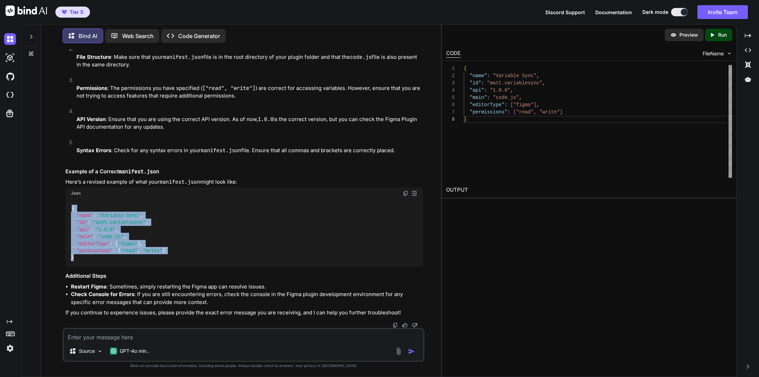  Describe the element at coordinates (249, 92) in the screenshot. I see `p: : The permissions you have specified ( ) are correct for accessing variables. However, ensure tha...` at that location.